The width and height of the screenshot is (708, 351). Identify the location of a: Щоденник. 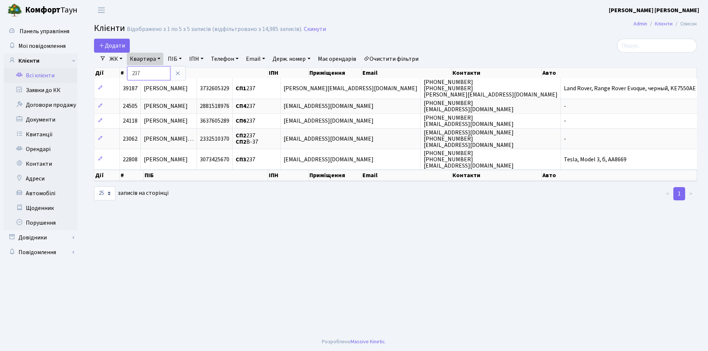
(41, 208).